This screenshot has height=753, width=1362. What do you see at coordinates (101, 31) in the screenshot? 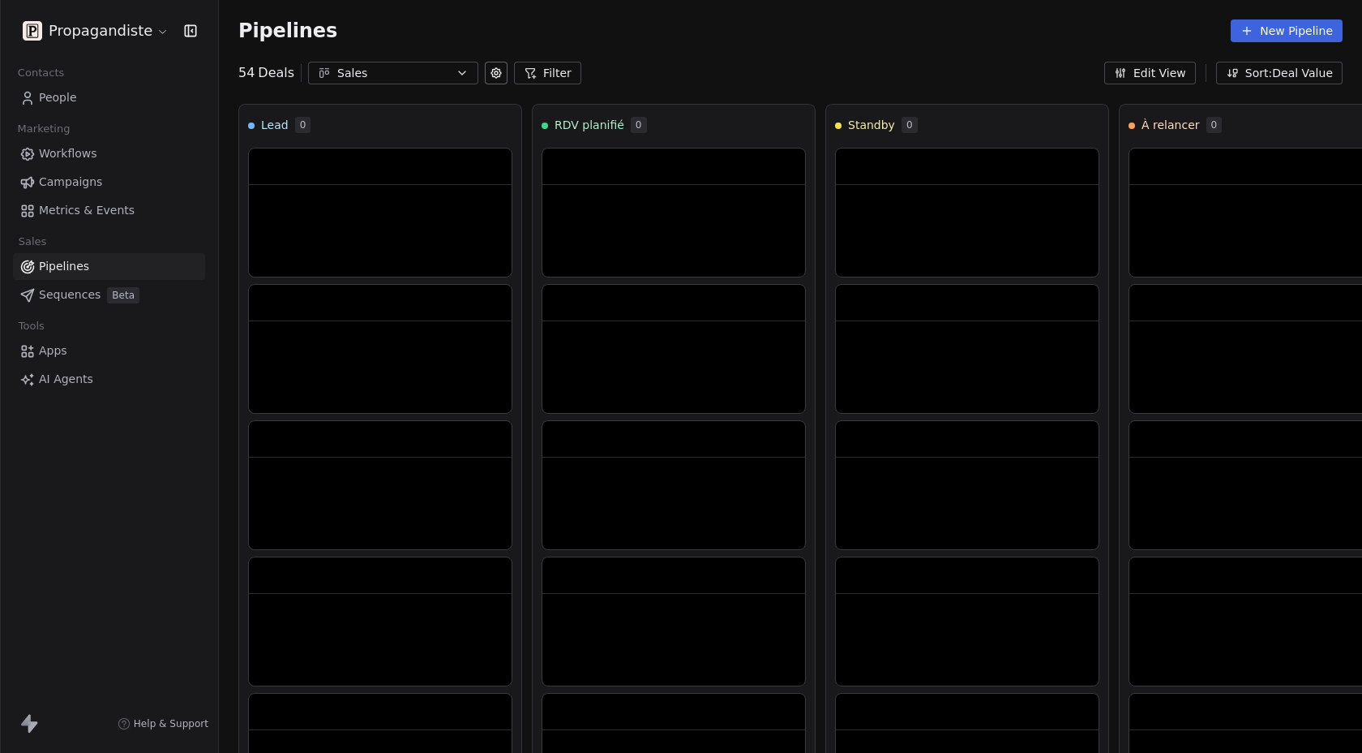
I see `span: Propagandiste` at bounding box center [101, 31].